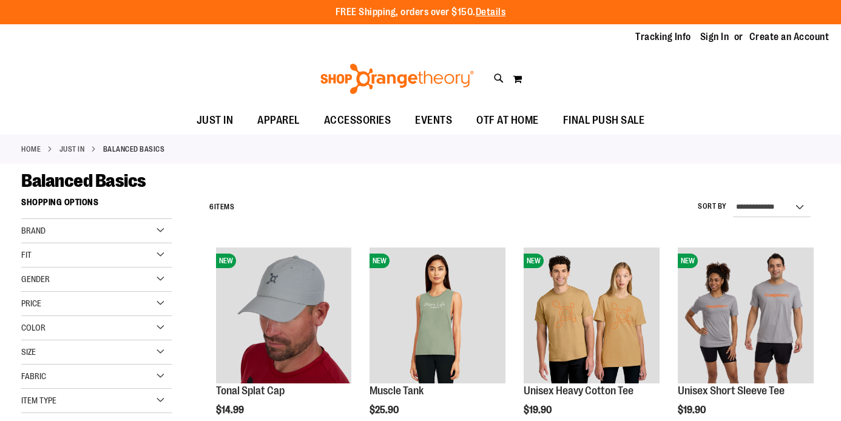 This screenshot has height=421, width=841. What do you see at coordinates (715, 37) in the screenshot?
I see `a: Sign In` at bounding box center [715, 37].